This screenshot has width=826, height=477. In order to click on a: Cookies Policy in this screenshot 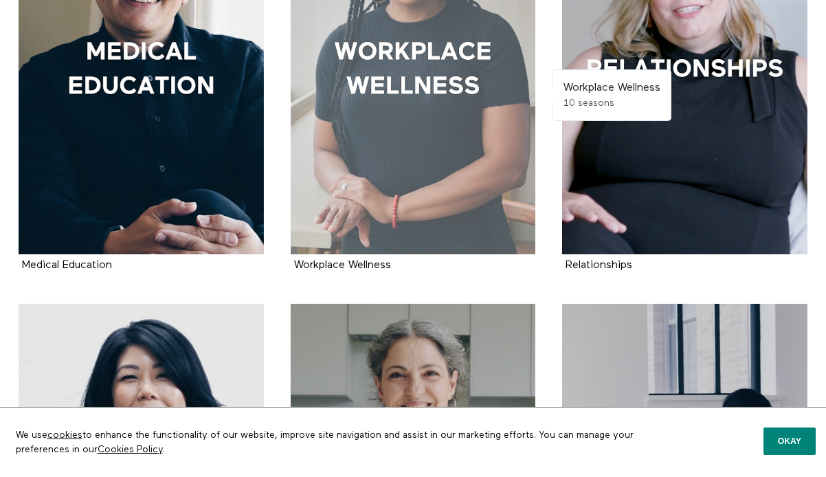, I will do `click(130, 449)`.